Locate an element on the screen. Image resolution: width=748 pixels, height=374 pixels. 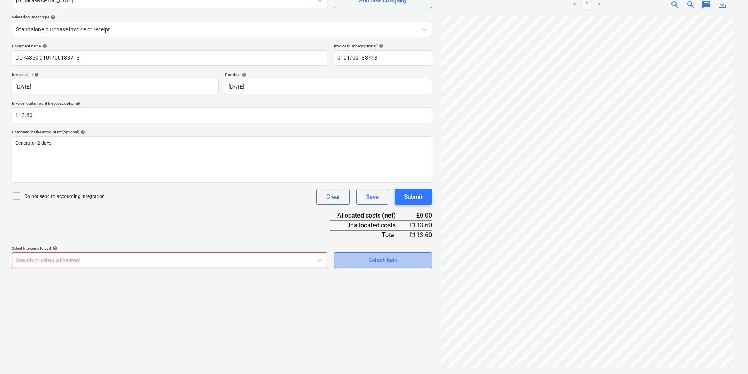
div: Select bulk is located at coordinates (383, 261).